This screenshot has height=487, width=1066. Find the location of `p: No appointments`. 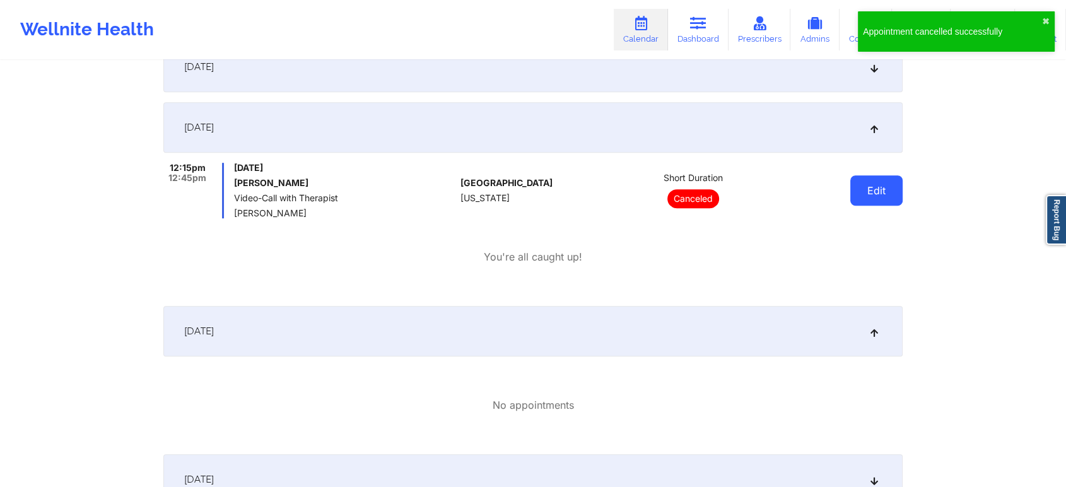

p: No appointments is located at coordinates (533, 405).